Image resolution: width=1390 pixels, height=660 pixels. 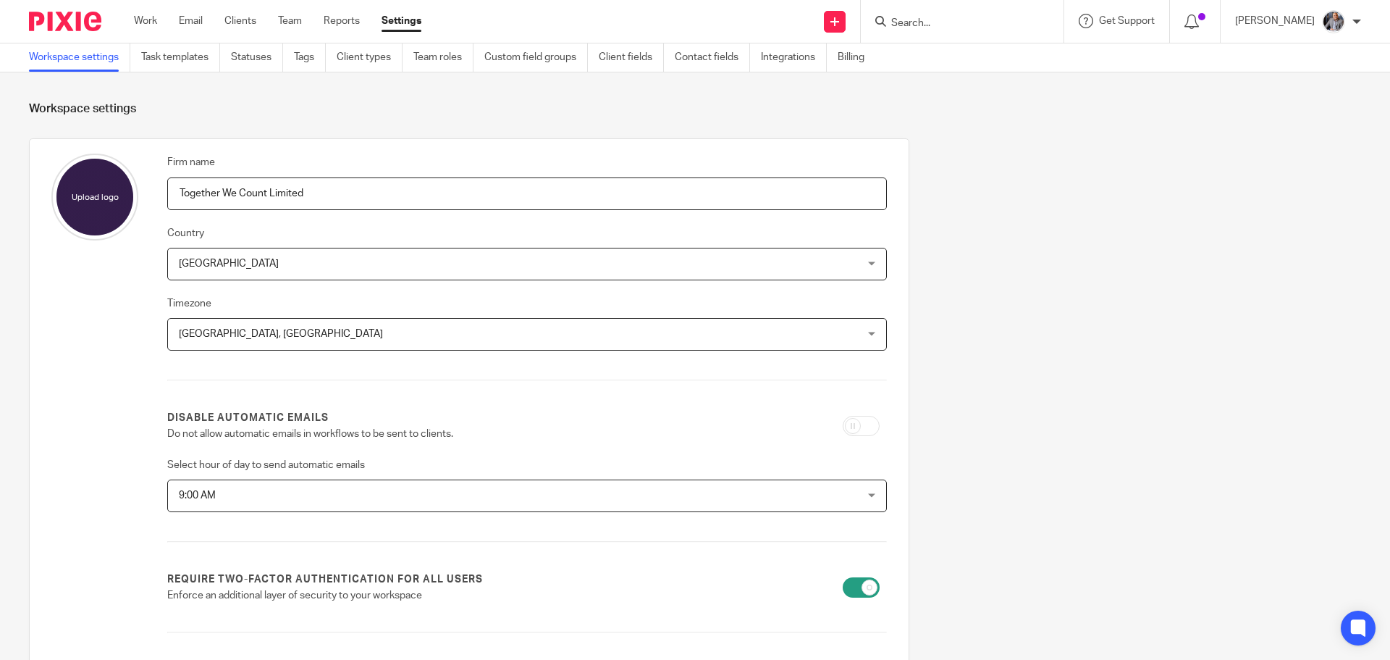 I want to click on label: Country, so click(x=185, y=233).